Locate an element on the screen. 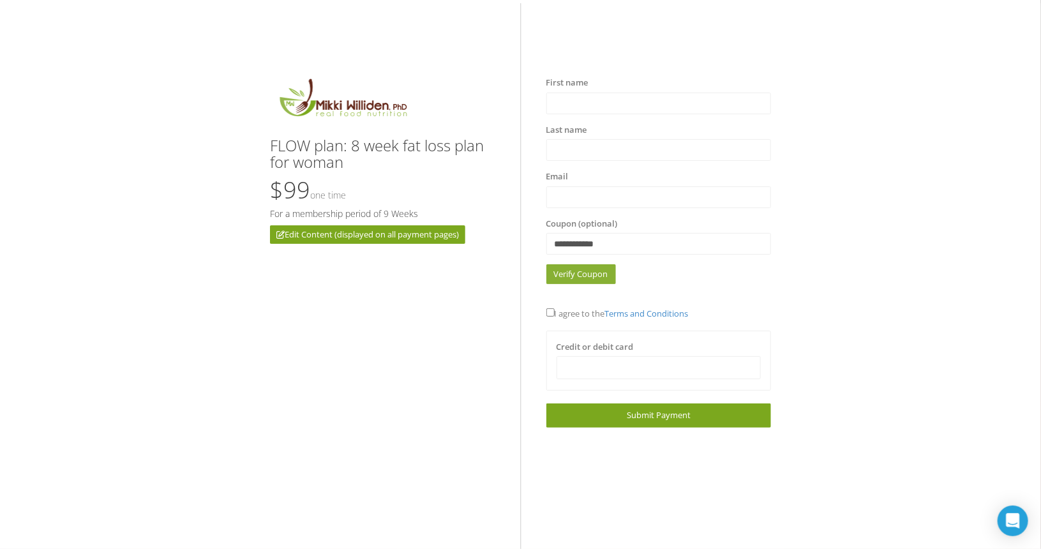 The height and width of the screenshot is (549, 1041). a: Verify Coupon is located at coordinates (581, 274).